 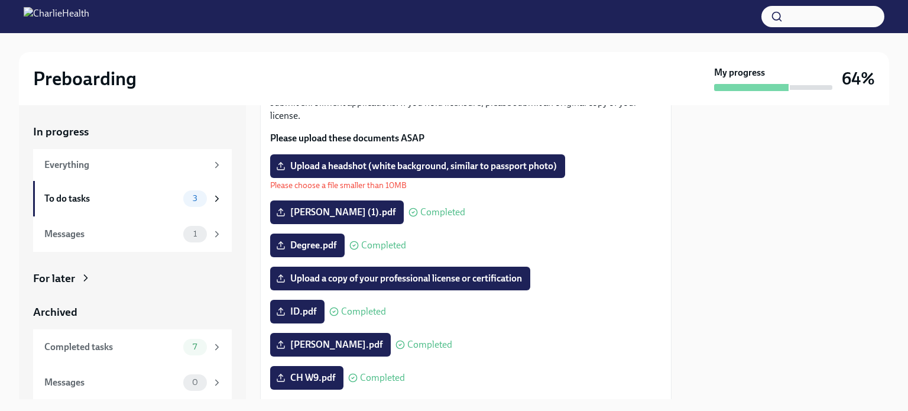 I want to click on img: CharlieHealth, so click(x=56, y=17).